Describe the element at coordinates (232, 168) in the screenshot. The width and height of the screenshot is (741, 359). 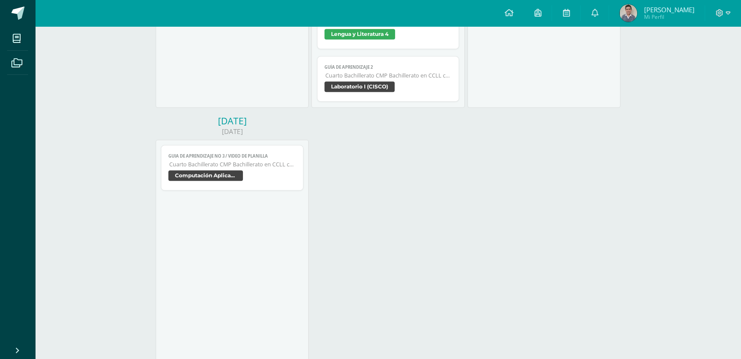
I see `a: GUIA DE APRENDIZAJE NO 3 / VIDEO DE PLANILLACuarto Bachillerato CMP Bachillerato en CCLL con Orie...` at that location.